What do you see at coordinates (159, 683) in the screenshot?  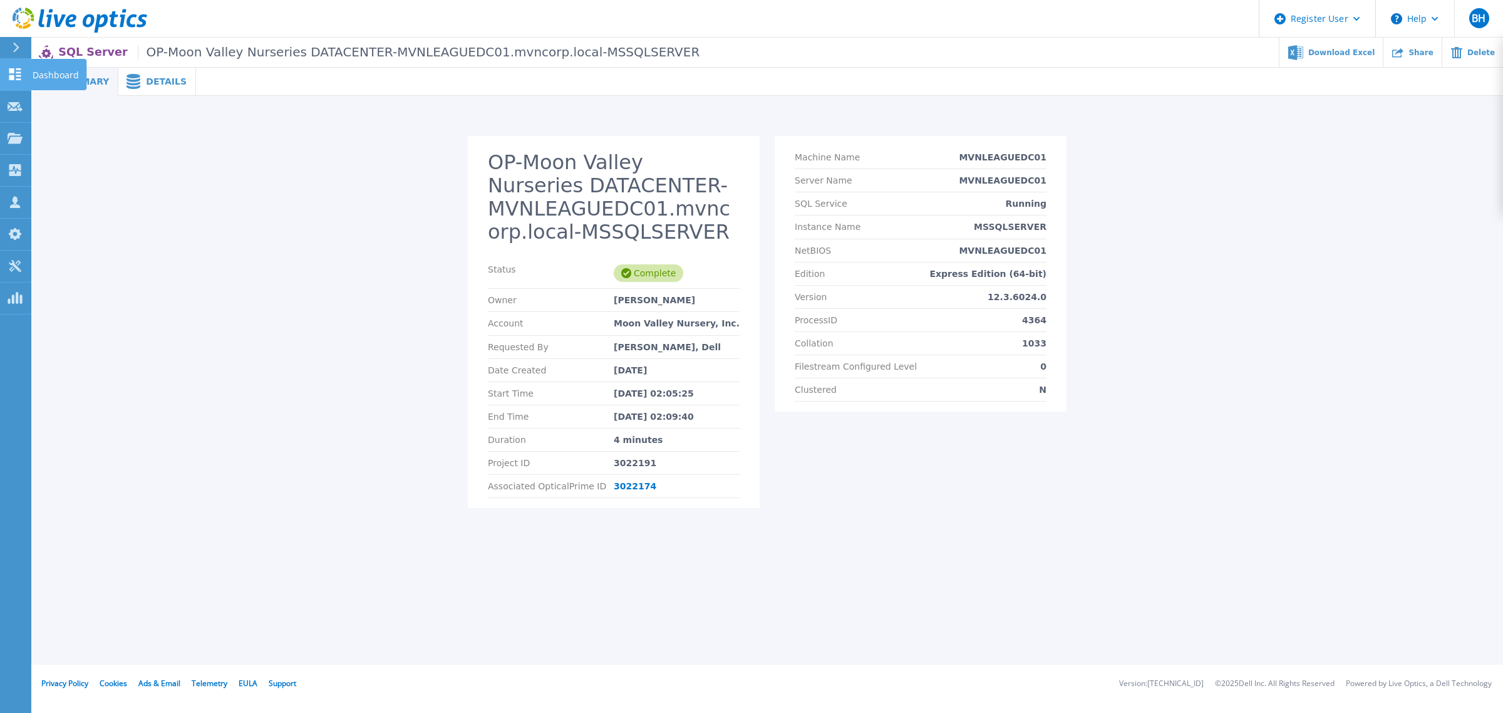 I see `a: Ads & Email` at bounding box center [159, 683].